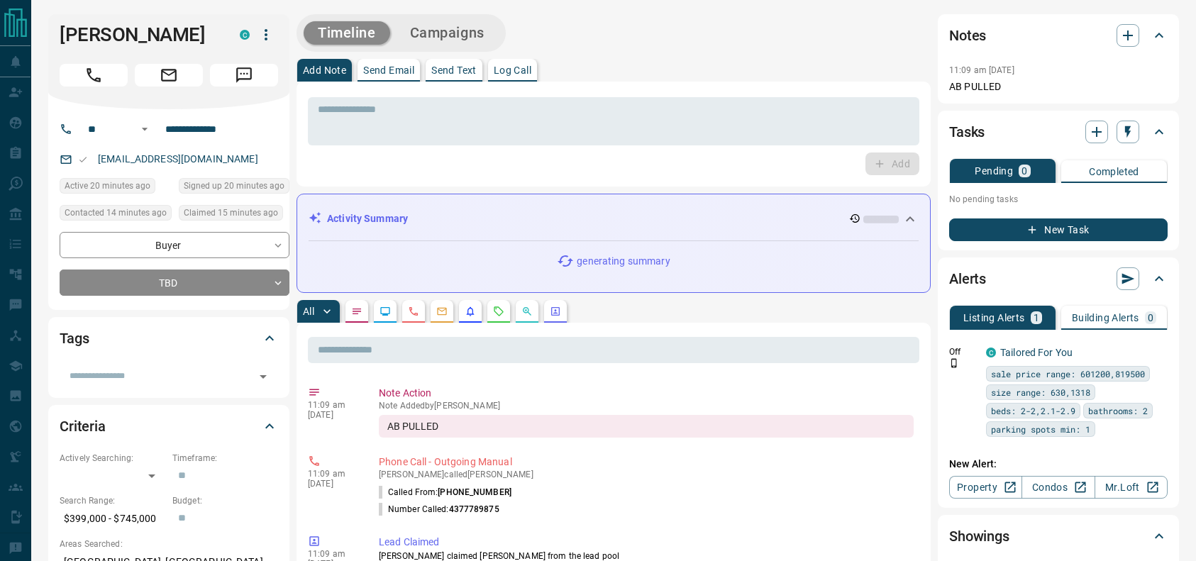  I want to click on div: Showings, so click(1058, 536).